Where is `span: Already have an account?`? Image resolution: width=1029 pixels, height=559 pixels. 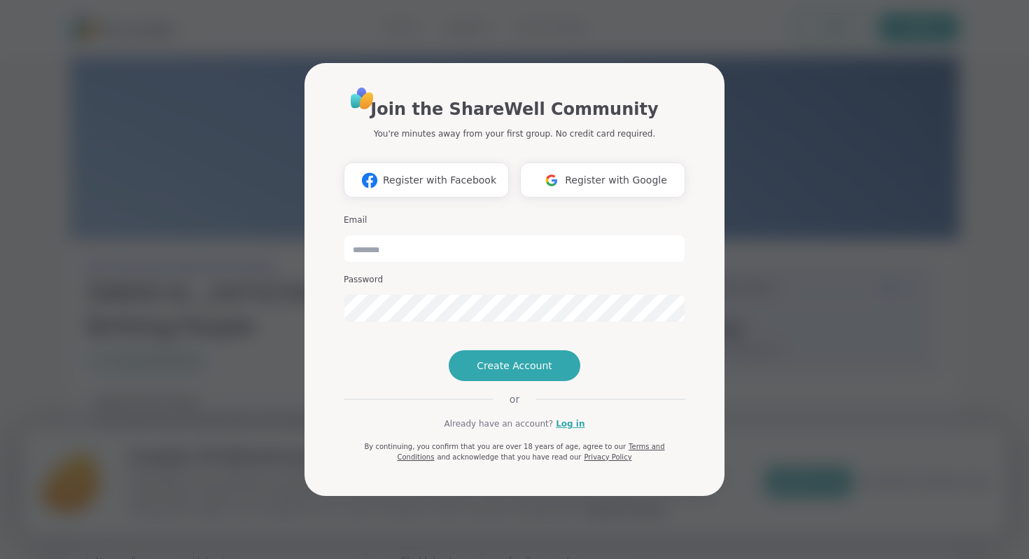
span: Already have an account? is located at coordinates (499, 424).